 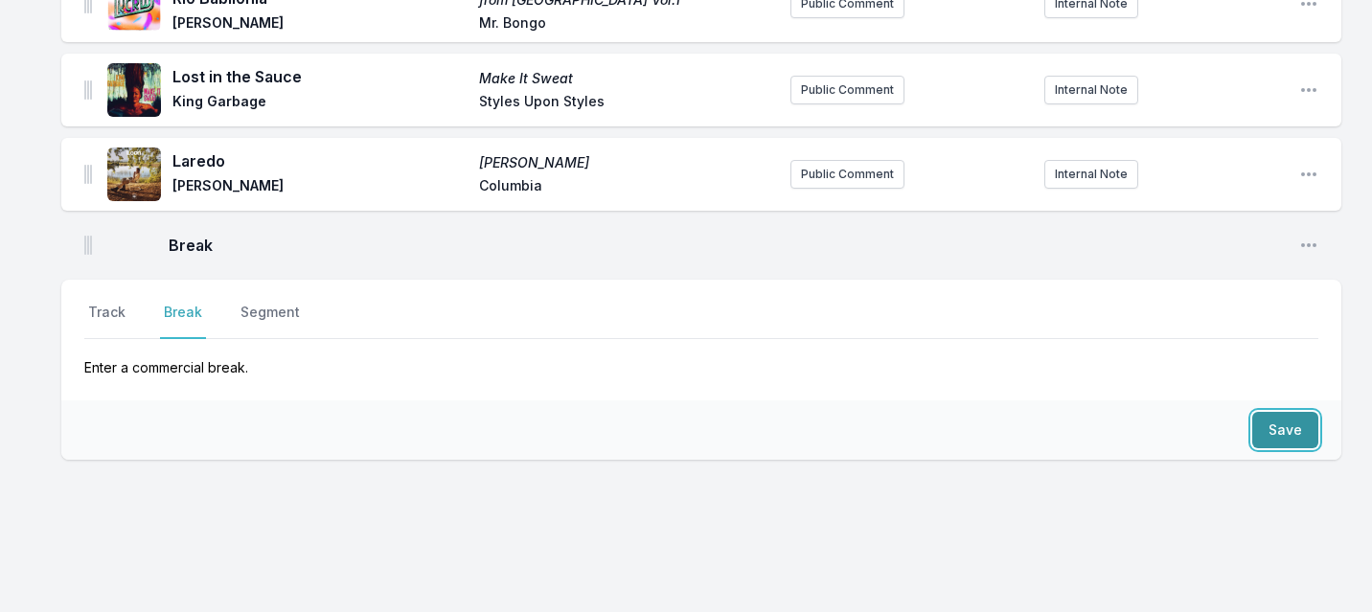 What do you see at coordinates (627, 104) in the screenshot?
I see `span: Styles Upon Styles` at bounding box center [627, 104].